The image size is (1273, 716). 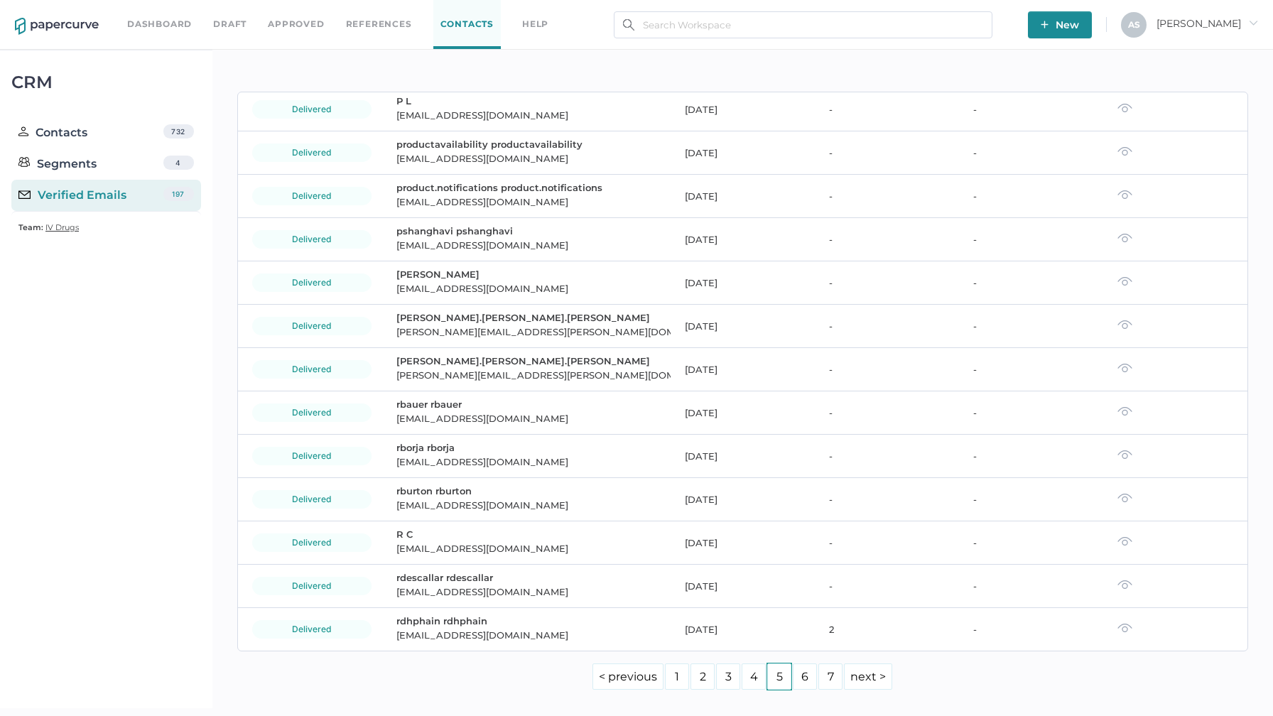 I want to click on a: Next page, so click(x=868, y=676).